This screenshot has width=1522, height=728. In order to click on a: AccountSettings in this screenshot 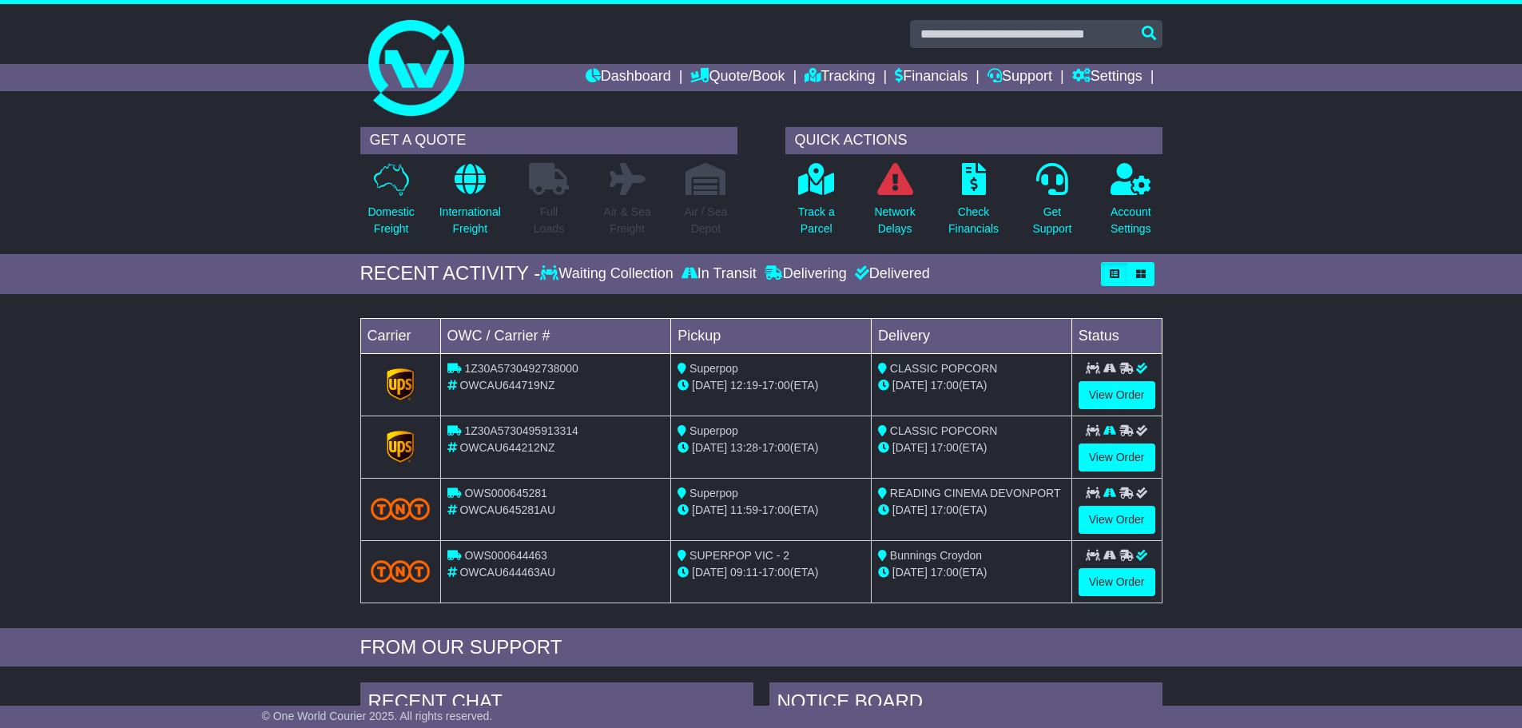, I will do `click(1130, 204)`.